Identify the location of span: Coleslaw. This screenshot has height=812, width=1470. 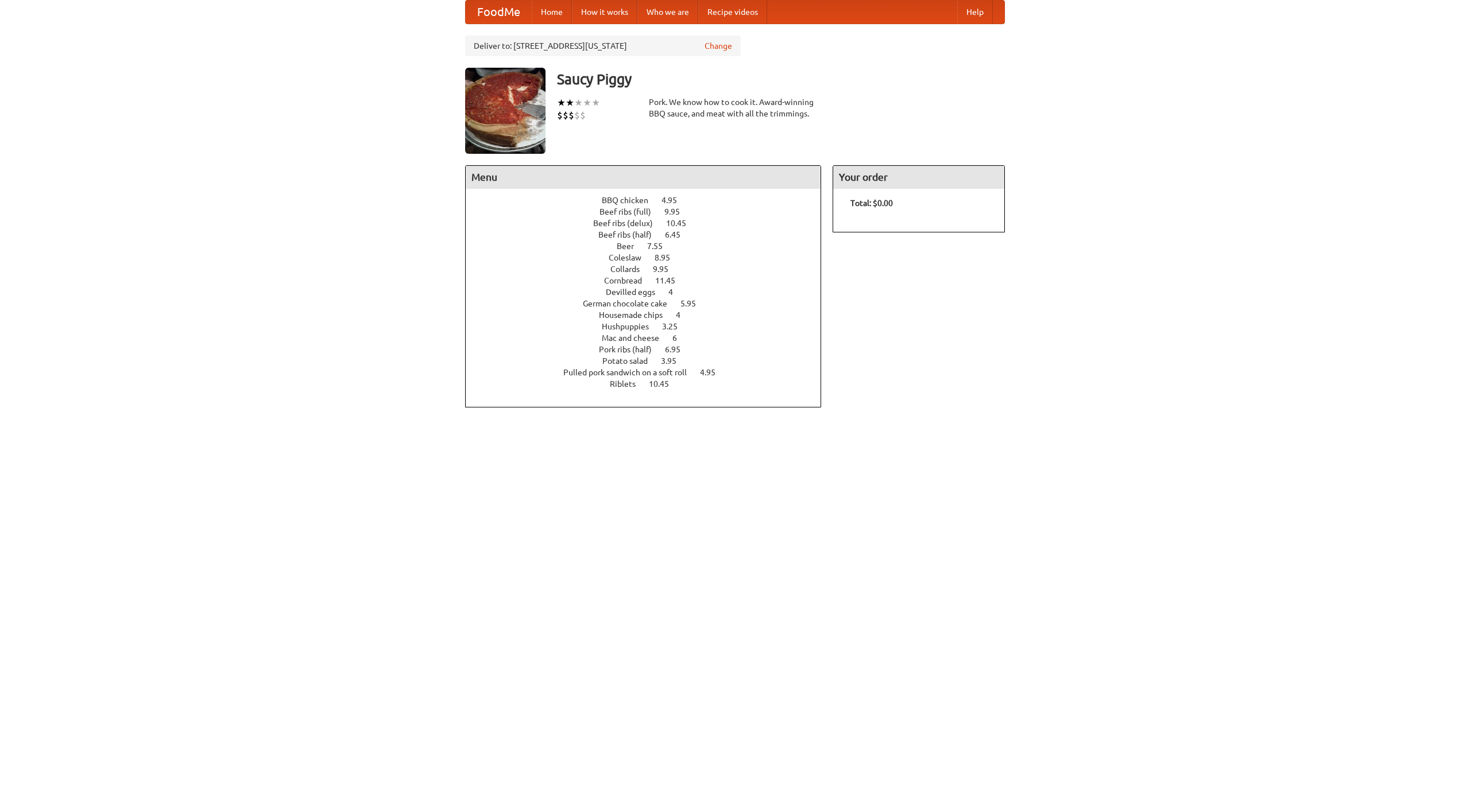
(631, 257).